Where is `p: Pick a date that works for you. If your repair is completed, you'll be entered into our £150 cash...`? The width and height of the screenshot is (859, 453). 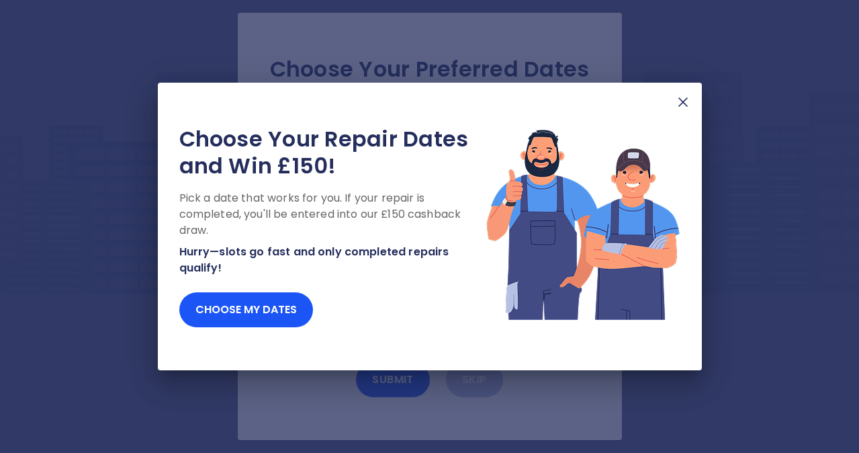 p: Pick a date that works for you. If your repair is completed, you'll be entered into our £150 cash... is located at coordinates (332, 214).